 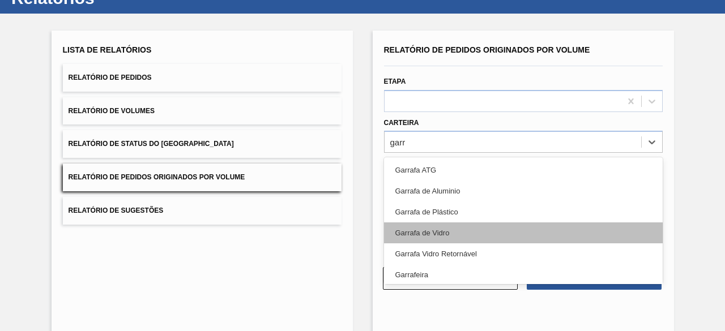 I want to click on button: Relatório de Volumes, so click(x=202, y=111).